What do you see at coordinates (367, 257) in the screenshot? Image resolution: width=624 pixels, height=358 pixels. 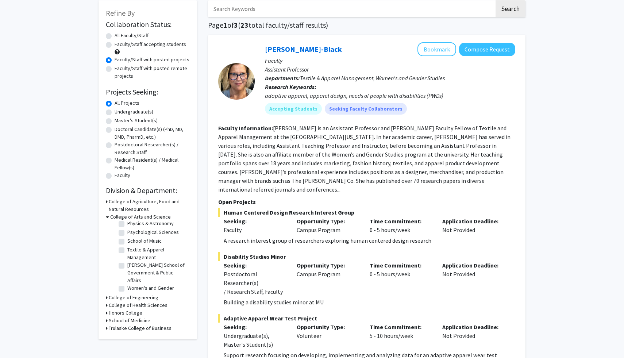 I see `span: Disability Studies Minor` at bounding box center [367, 257].